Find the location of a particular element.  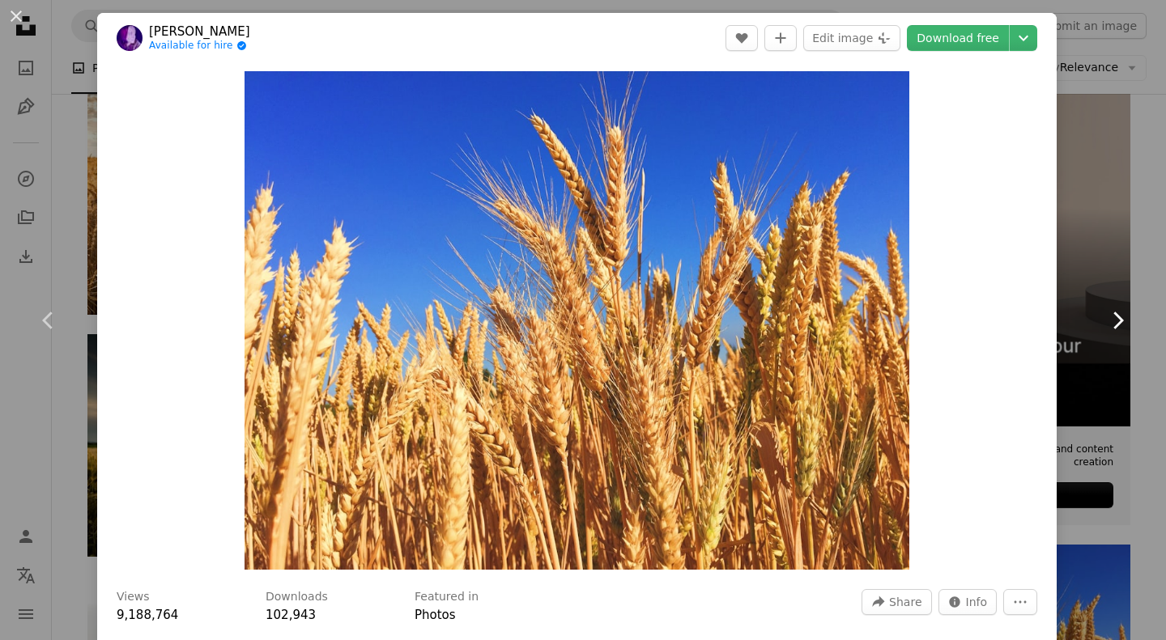

button: Like is located at coordinates (742, 38).